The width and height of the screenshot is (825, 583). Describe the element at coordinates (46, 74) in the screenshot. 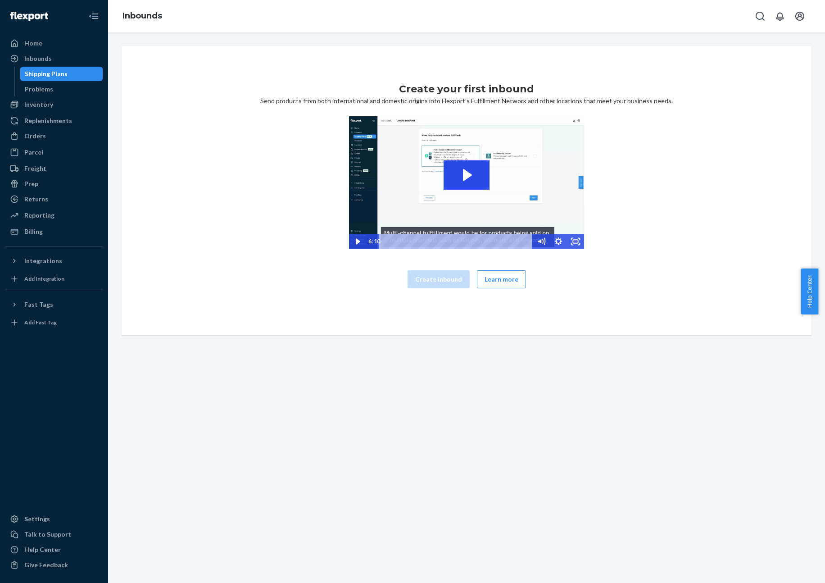

I see `div: Shipping Plans` at that location.